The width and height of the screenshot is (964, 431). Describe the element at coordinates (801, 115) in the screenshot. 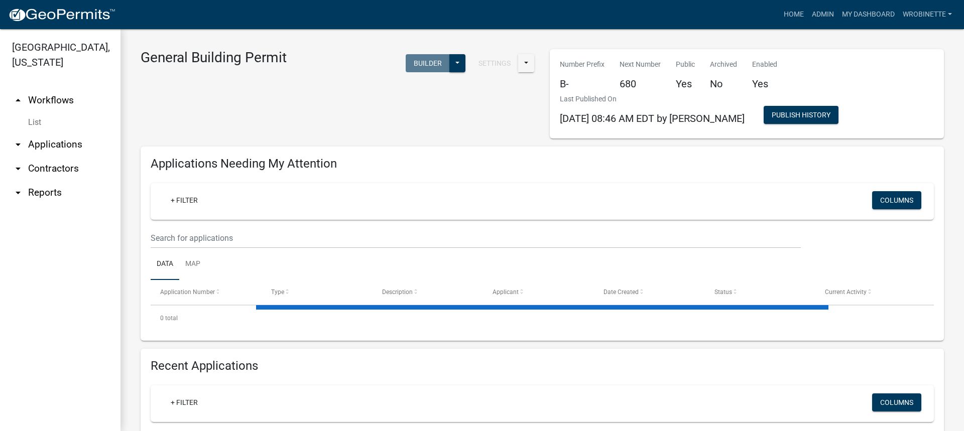

I see `button: Publish History` at that location.